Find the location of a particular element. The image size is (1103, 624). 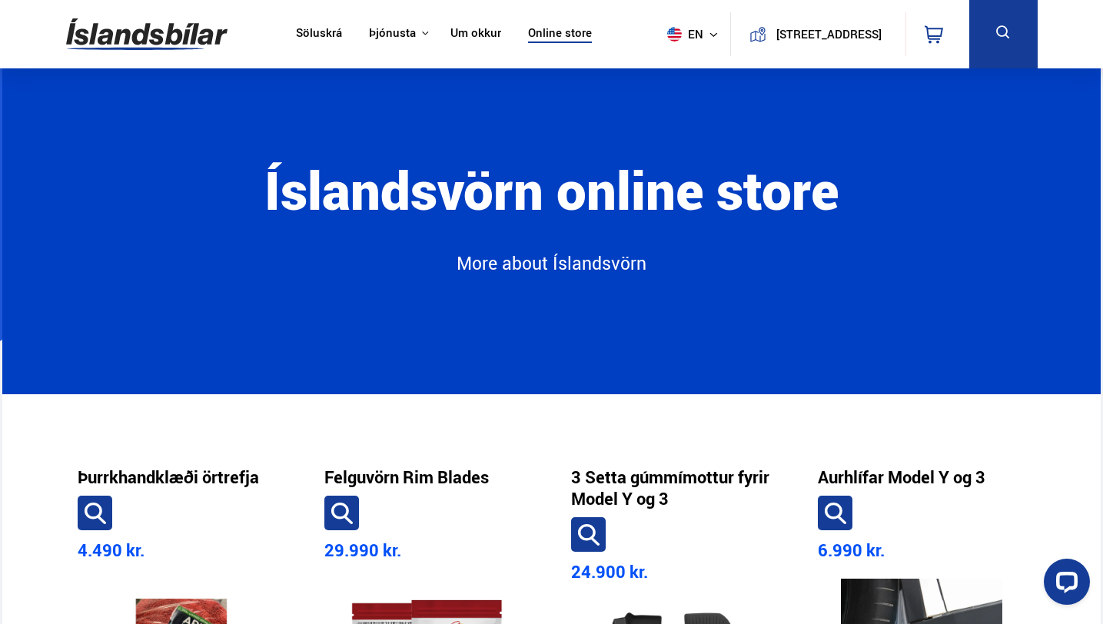

a: Aurhlífar Model Y og 3 is located at coordinates (902, 477).